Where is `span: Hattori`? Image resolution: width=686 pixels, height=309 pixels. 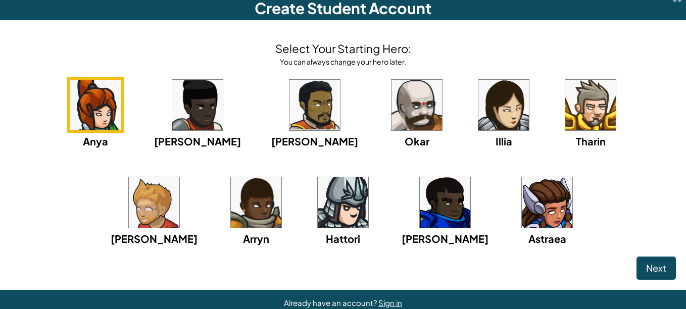
span: Hattori is located at coordinates (343, 239).